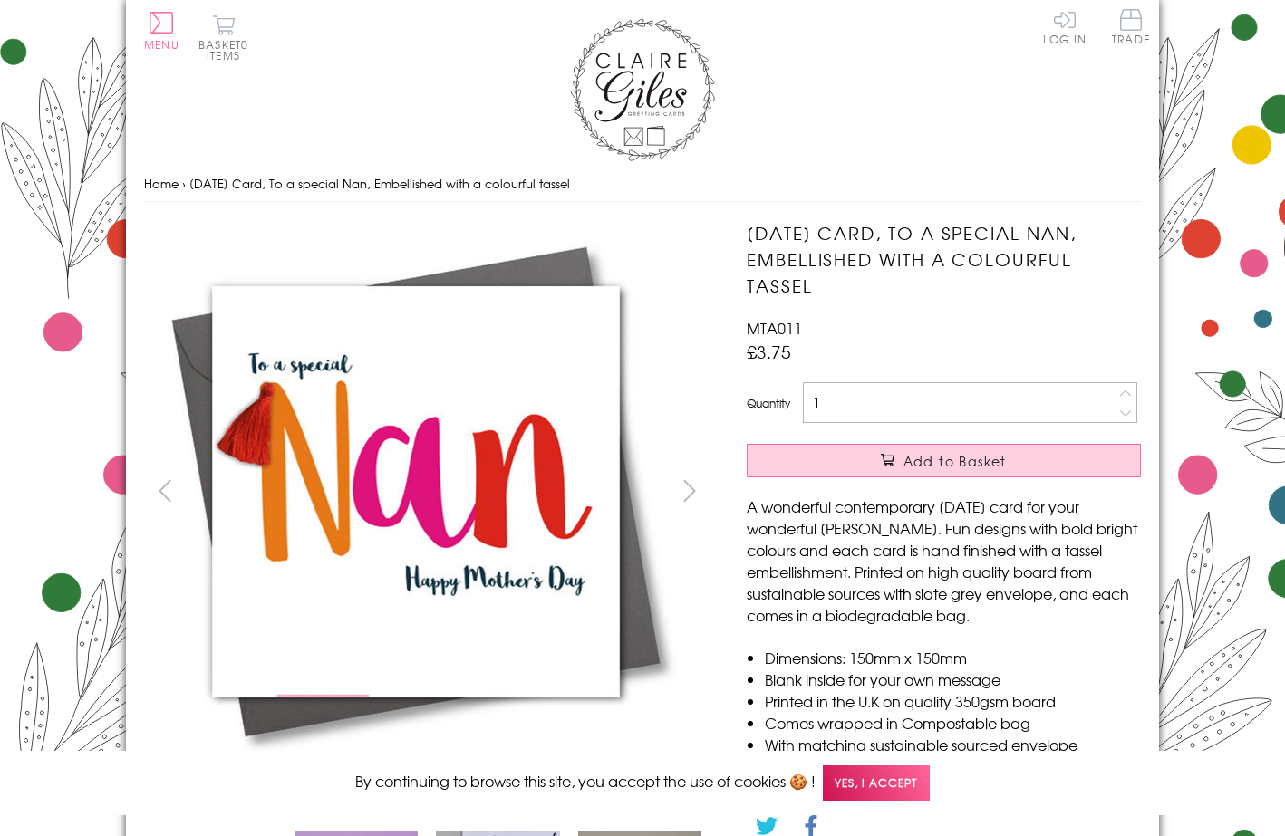 This screenshot has width=1285, height=836. I want to click on label: Quantity, so click(768, 403).